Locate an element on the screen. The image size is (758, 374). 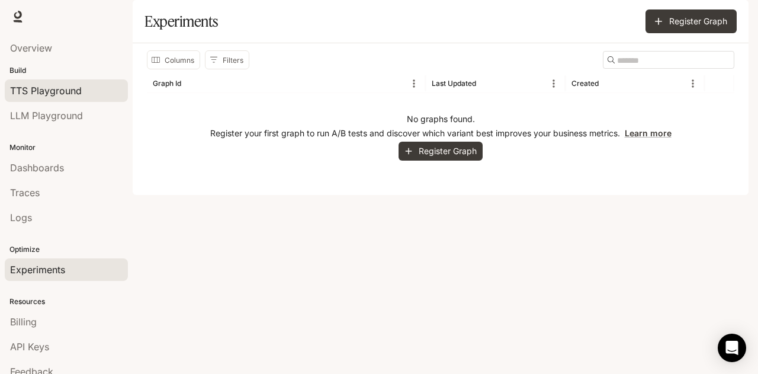
div: Last Updated is located at coordinates (454, 83).